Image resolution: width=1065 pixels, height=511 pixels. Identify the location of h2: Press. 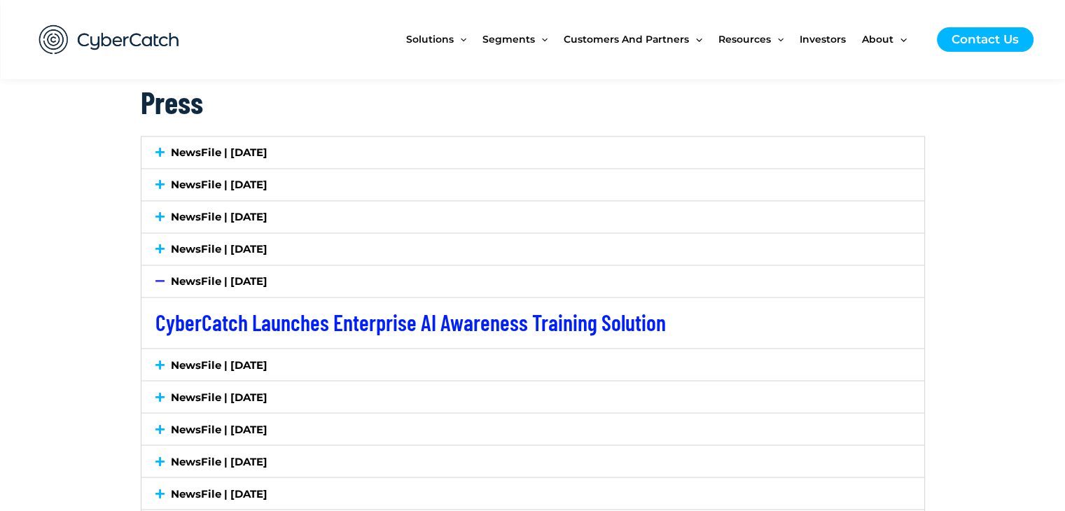
(533, 102).